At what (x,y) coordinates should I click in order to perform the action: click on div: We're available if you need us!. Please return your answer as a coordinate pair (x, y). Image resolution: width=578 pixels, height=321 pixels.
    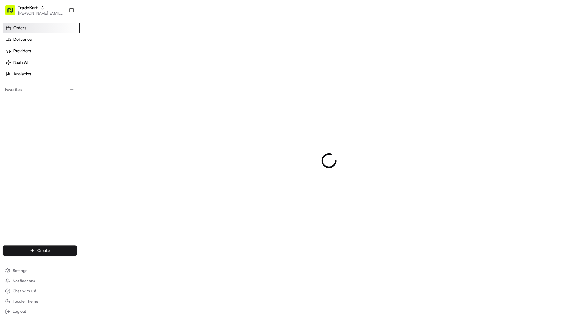
    Looking at the image, I should click on (51, 70).